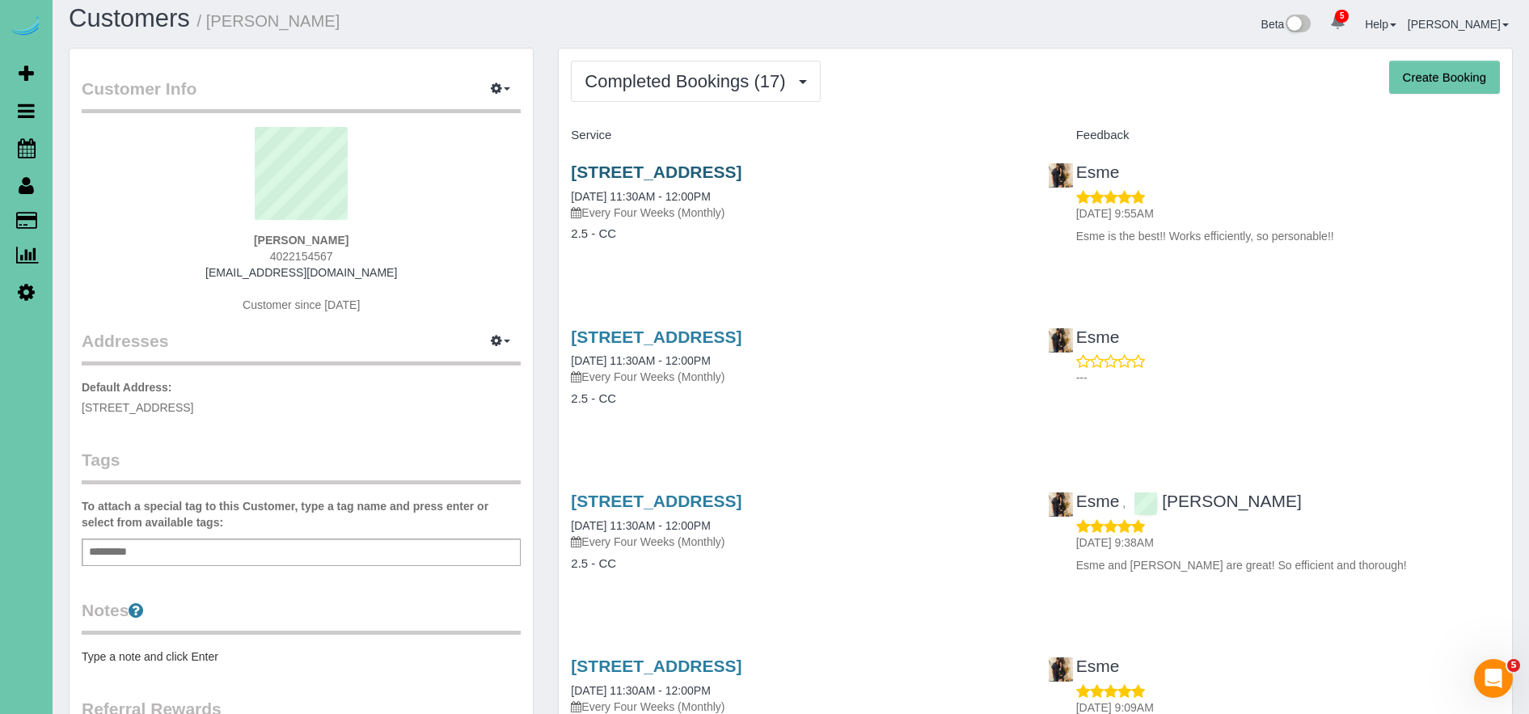  What do you see at coordinates (695, 81) in the screenshot?
I see `button: Completed Bookings (17)` at bounding box center [695, 81].